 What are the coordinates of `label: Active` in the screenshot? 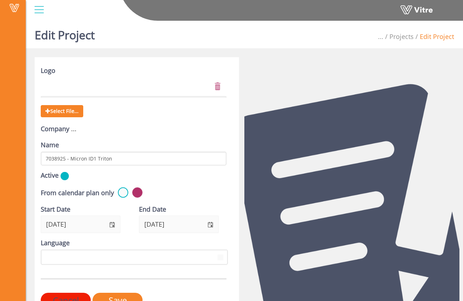 It's located at (50, 176).